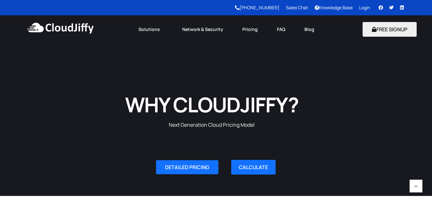 The height and width of the screenshot is (202, 432). I want to click on a: Pricing, so click(250, 29).